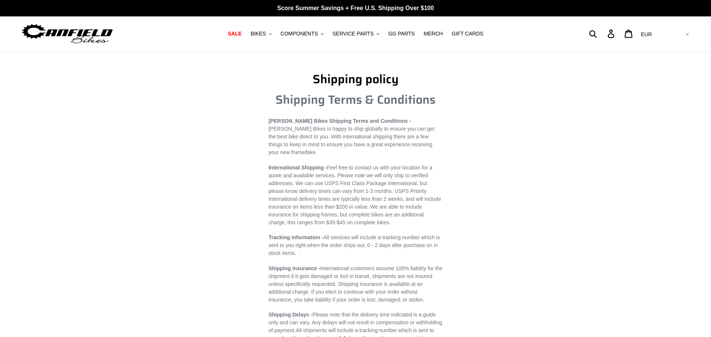  I want to click on button: BIKES, so click(261, 34).